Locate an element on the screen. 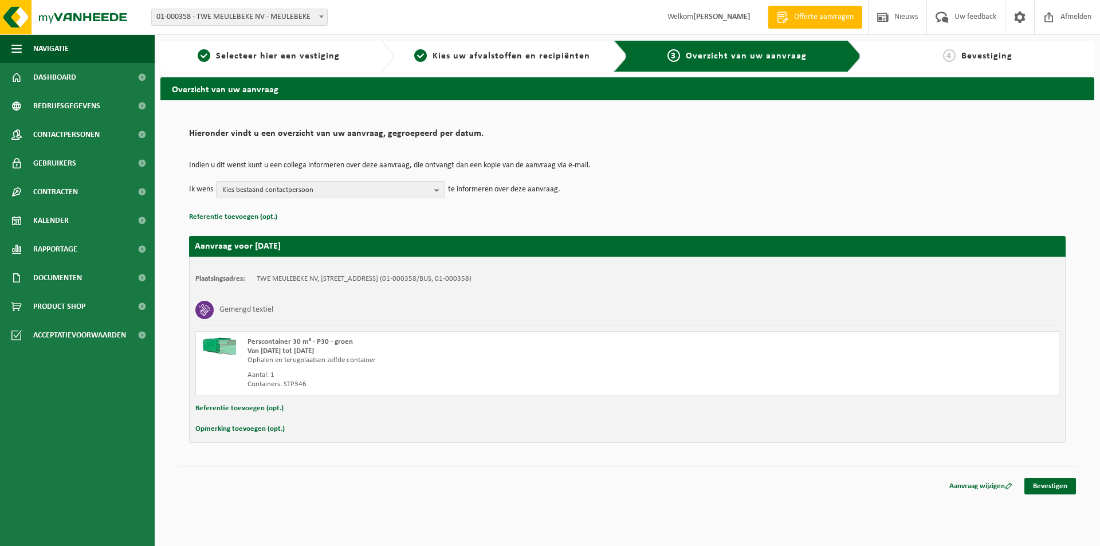  span: Gebruikers is located at coordinates (54, 163).